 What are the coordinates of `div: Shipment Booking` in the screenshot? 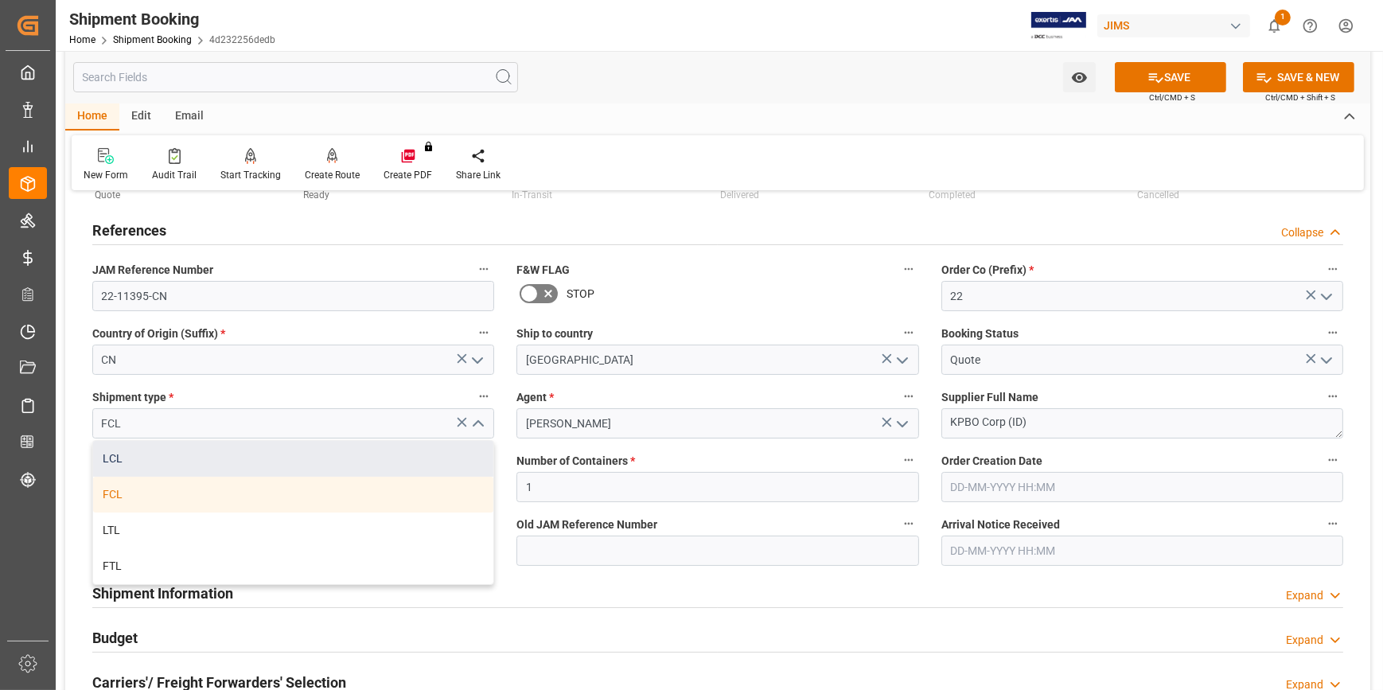 It's located at (172, 19).